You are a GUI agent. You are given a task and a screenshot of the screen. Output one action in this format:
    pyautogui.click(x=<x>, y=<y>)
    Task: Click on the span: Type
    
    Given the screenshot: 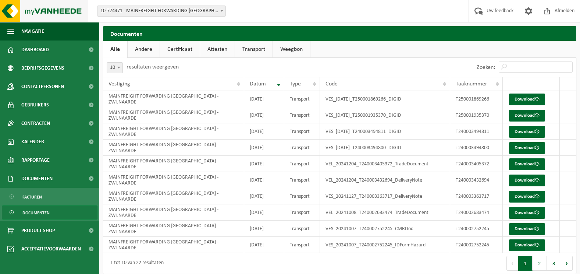 What is the action you would take?
    pyautogui.click(x=296, y=84)
    